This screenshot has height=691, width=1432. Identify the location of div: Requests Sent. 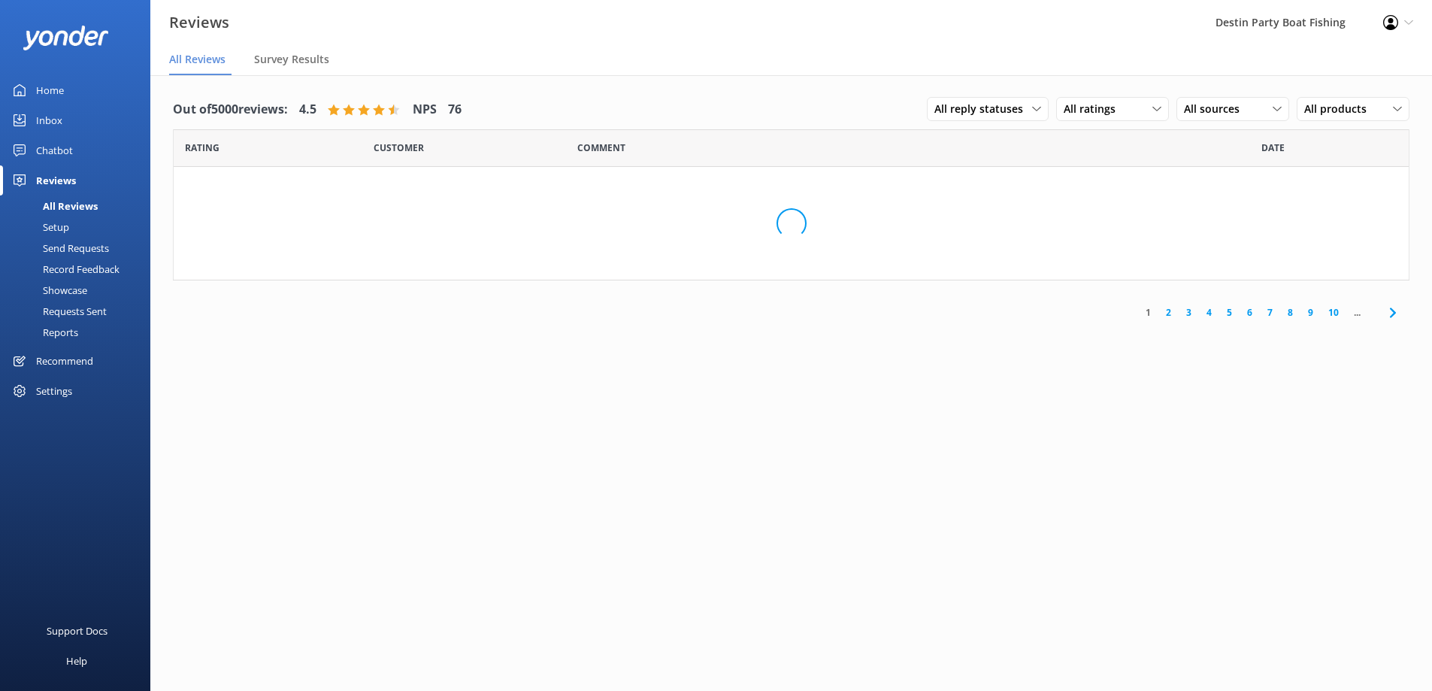
(58, 311).